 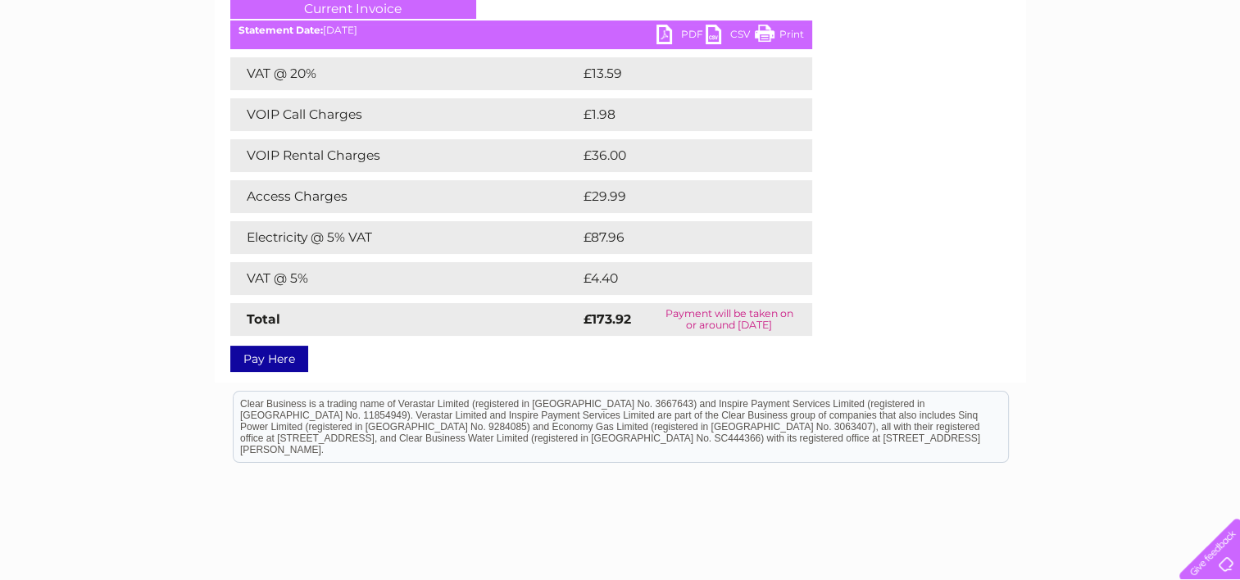 I want to click on td: Electricity @ 5% VAT, so click(x=405, y=238).